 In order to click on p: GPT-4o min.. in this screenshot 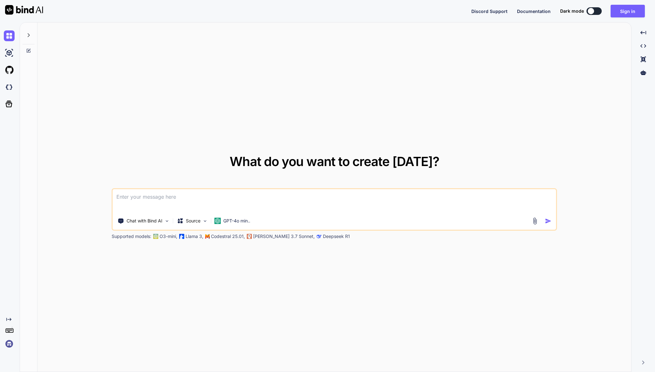, I will do `click(237, 221)`.